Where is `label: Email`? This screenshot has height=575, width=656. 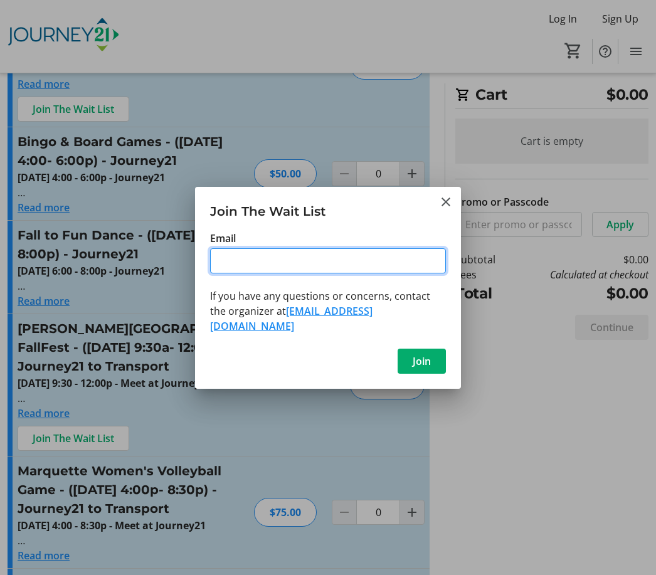
label: Email is located at coordinates (223, 238).